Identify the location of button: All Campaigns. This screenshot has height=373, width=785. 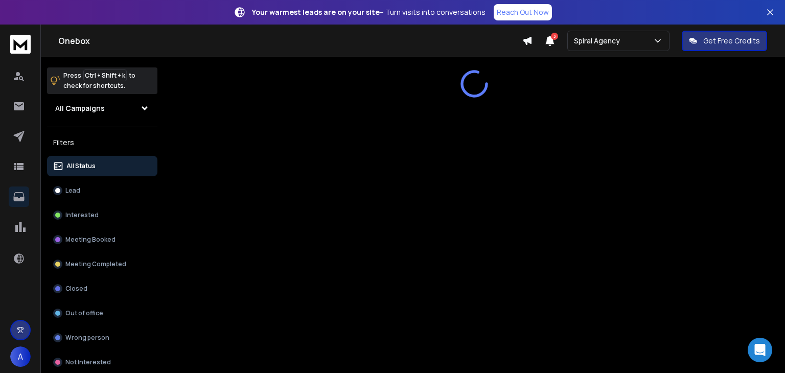
(102, 108).